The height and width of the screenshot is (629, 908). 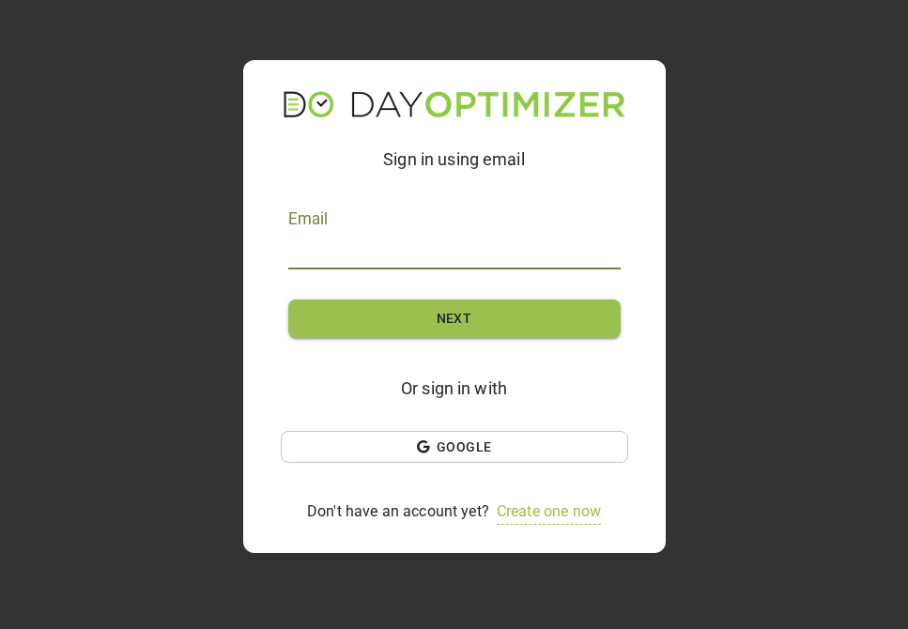 I want to click on button: Google, so click(x=454, y=447).